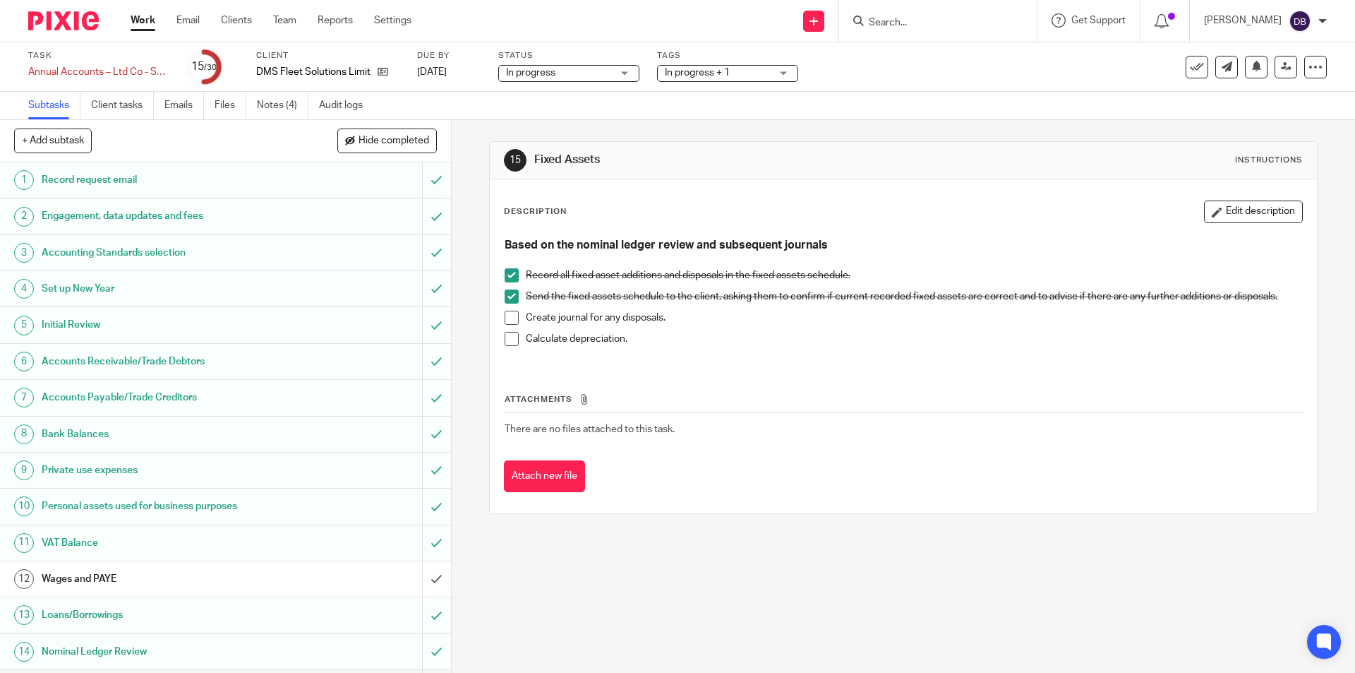  Describe the element at coordinates (24, 289) in the screenshot. I see `div: 4` at that location.